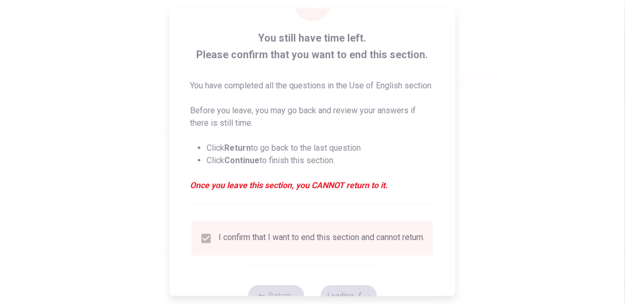 The width and height of the screenshot is (625, 304). I want to click on p: Before you leave, you may go back and review your answers if there is still time., so click(312, 116).